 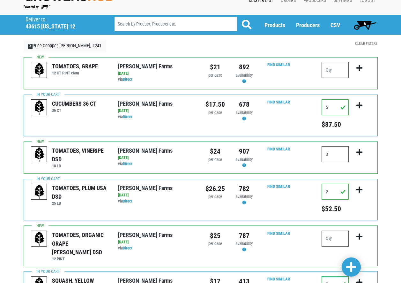 What do you see at coordinates (308, 25) in the screenshot?
I see `a: Producers` at bounding box center [308, 25].